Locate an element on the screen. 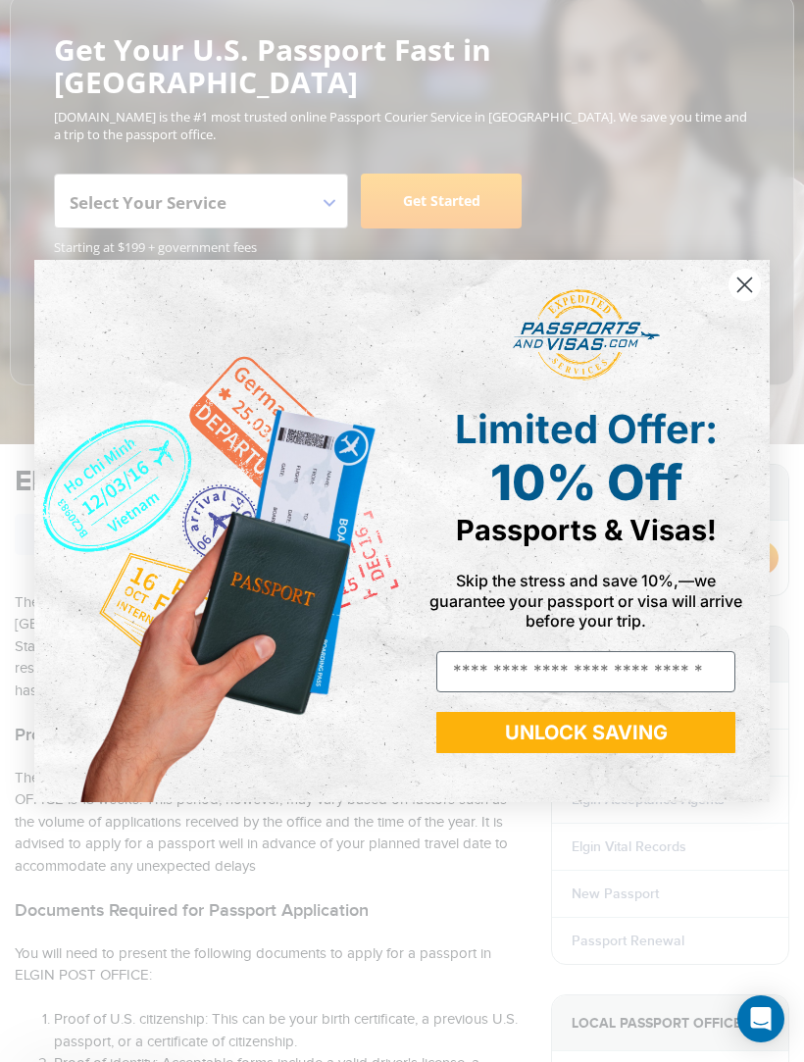 This screenshot has height=1062, width=804. img: de9cda0d-0715-46ca-9a25-073762a91ba7.png is located at coordinates (218, 531).